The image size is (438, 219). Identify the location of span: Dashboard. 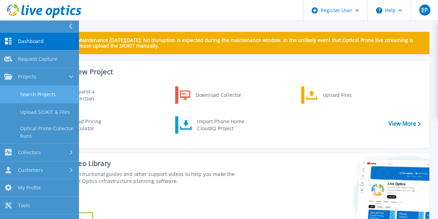
(31, 41).